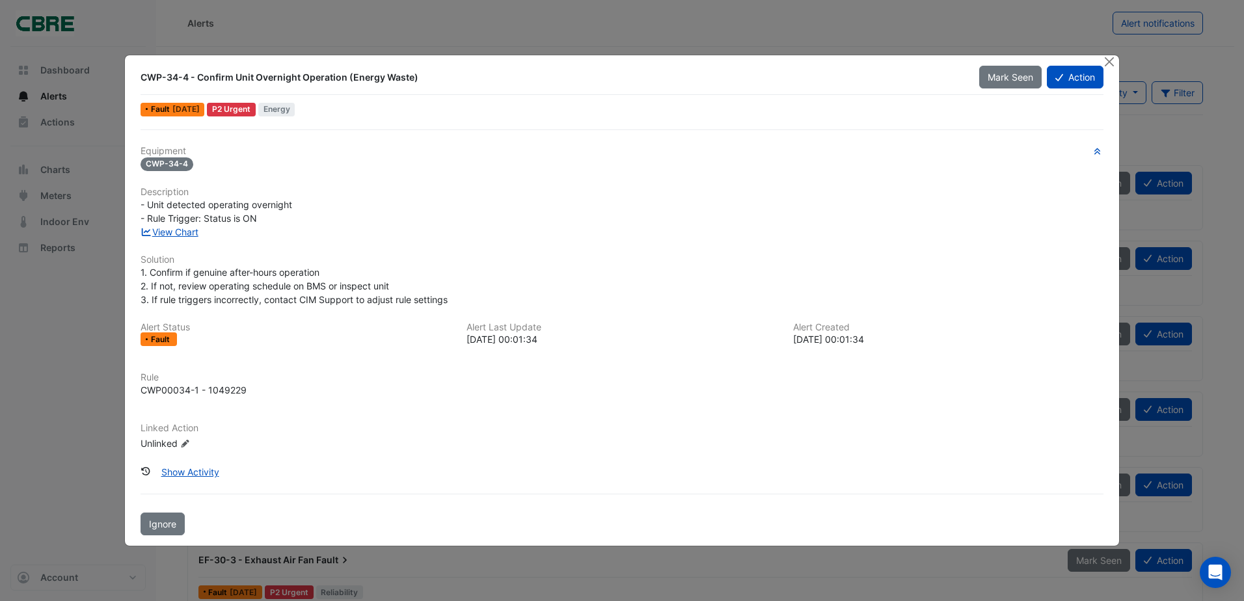 The height and width of the screenshot is (601, 1244). Describe the element at coordinates (622, 151) in the screenshot. I see `h6: Equipment` at that location.